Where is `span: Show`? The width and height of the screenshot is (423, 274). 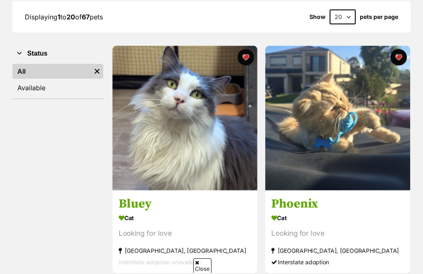 span: Show is located at coordinates (317, 17).